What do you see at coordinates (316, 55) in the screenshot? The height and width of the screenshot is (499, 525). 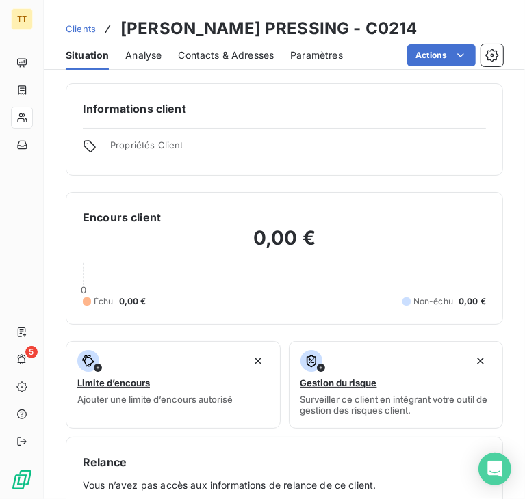 I see `span: Paramètres` at bounding box center [316, 55].